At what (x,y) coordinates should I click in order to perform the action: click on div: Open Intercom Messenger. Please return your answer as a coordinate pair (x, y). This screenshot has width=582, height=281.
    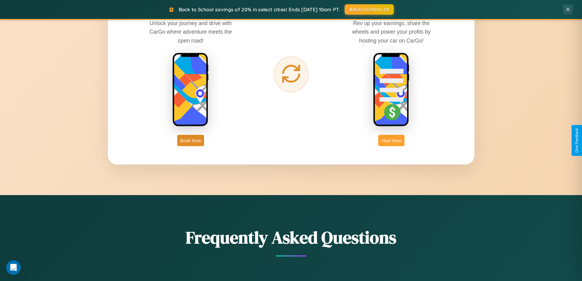
    Looking at the image, I should click on (13, 267).